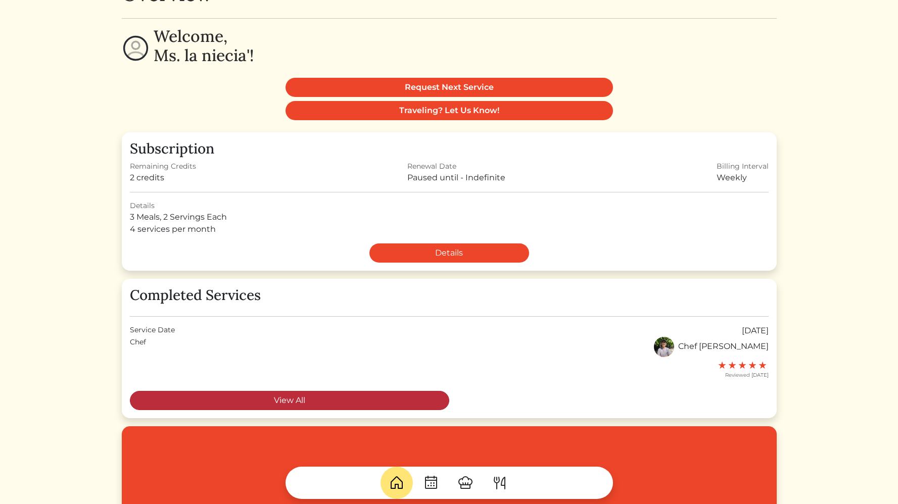 The height and width of the screenshot is (504, 898). What do you see at coordinates (465, 483) in the screenshot?
I see `img: ChefHat-a374fb509e4f37eb0702ca99f5f64f3b6956810f32a249b33092029f8484b388.svg` at bounding box center [465, 483].